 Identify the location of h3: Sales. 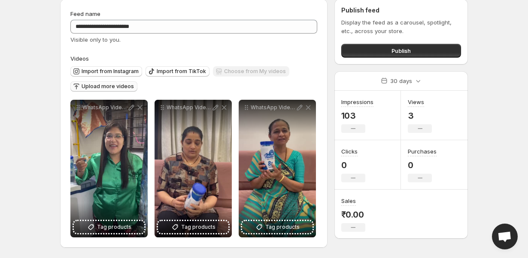
(349, 200).